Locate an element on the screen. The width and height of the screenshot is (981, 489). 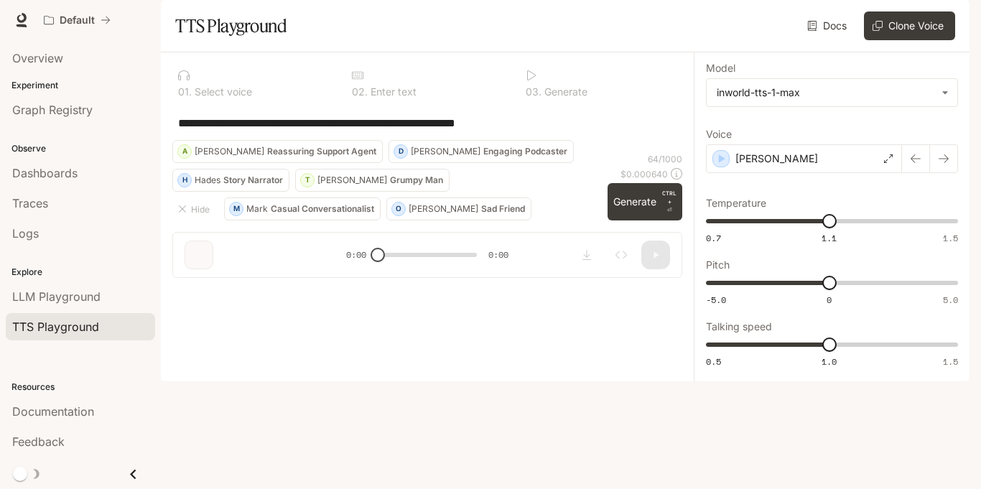
div: H is located at coordinates (185, 180).